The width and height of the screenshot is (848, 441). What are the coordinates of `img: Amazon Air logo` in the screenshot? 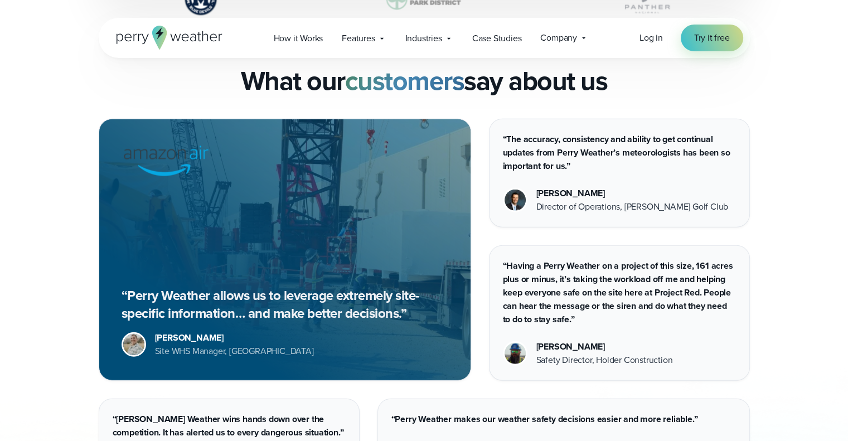 It's located at (166, 161).